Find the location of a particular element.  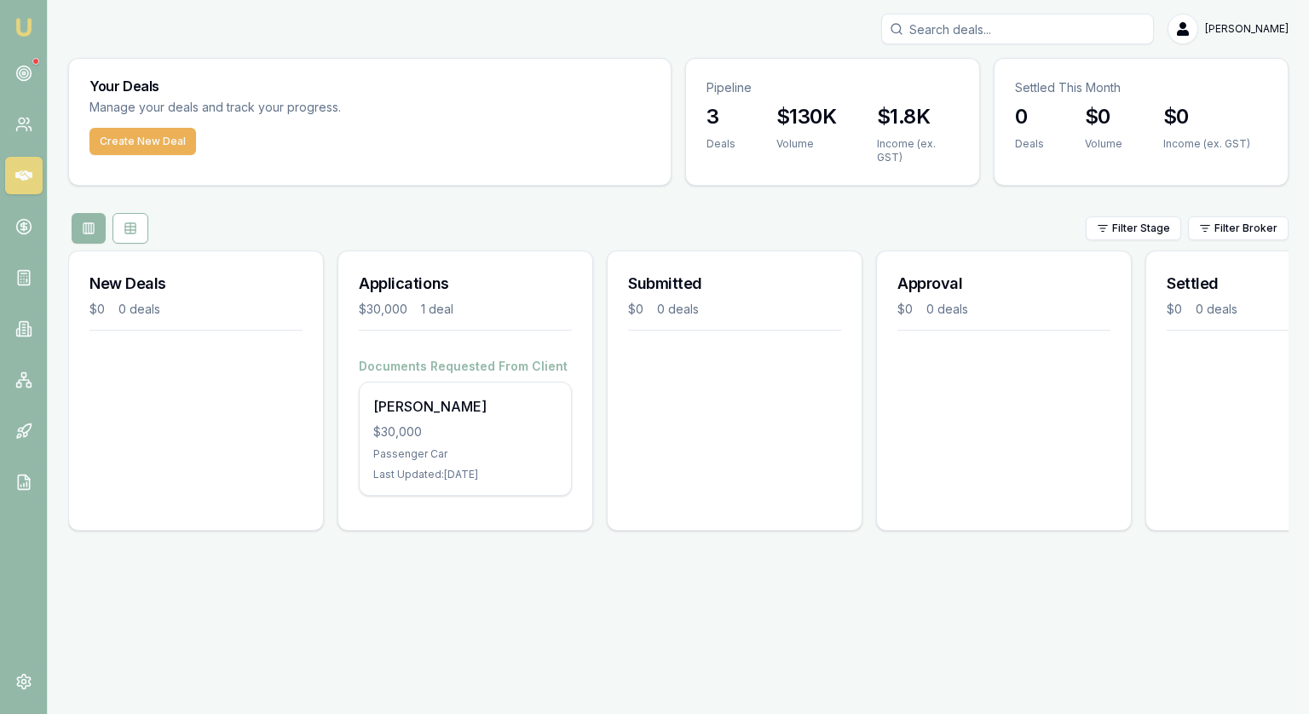

button: Filter Stage is located at coordinates (1133, 228).